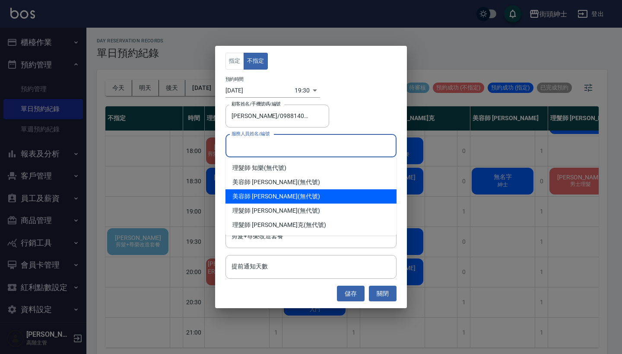 The height and width of the screenshot is (354, 622). Describe the element at coordinates (351, 293) in the screenshot. I see `button: 儲存` at that location.